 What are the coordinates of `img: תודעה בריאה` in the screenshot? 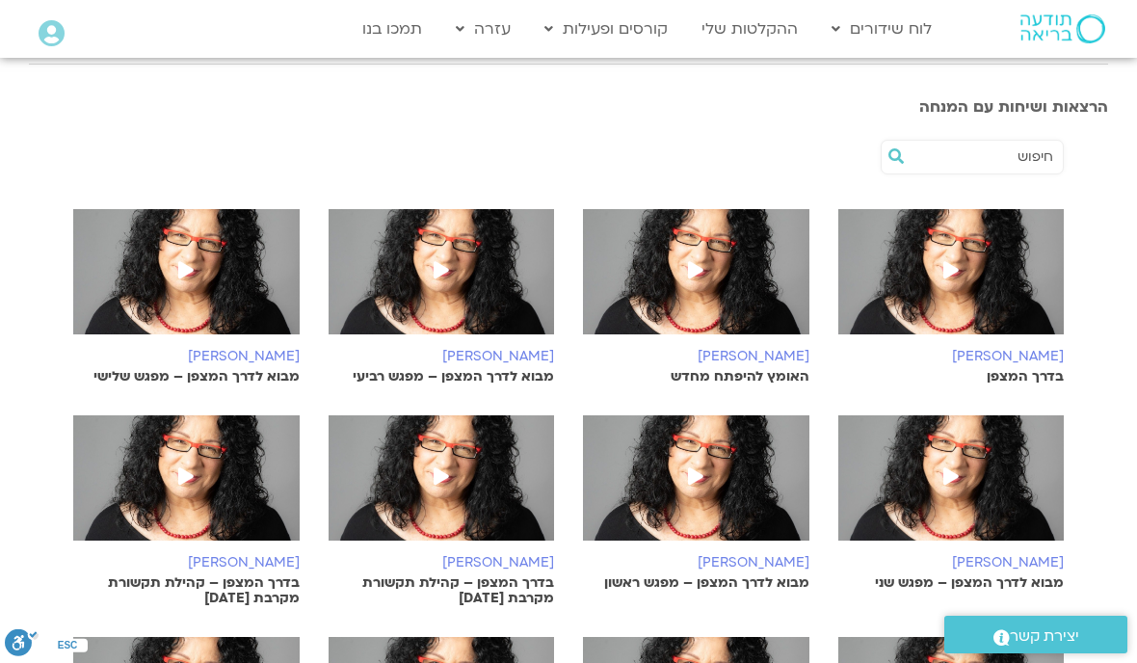 It's located at (1063, 29).